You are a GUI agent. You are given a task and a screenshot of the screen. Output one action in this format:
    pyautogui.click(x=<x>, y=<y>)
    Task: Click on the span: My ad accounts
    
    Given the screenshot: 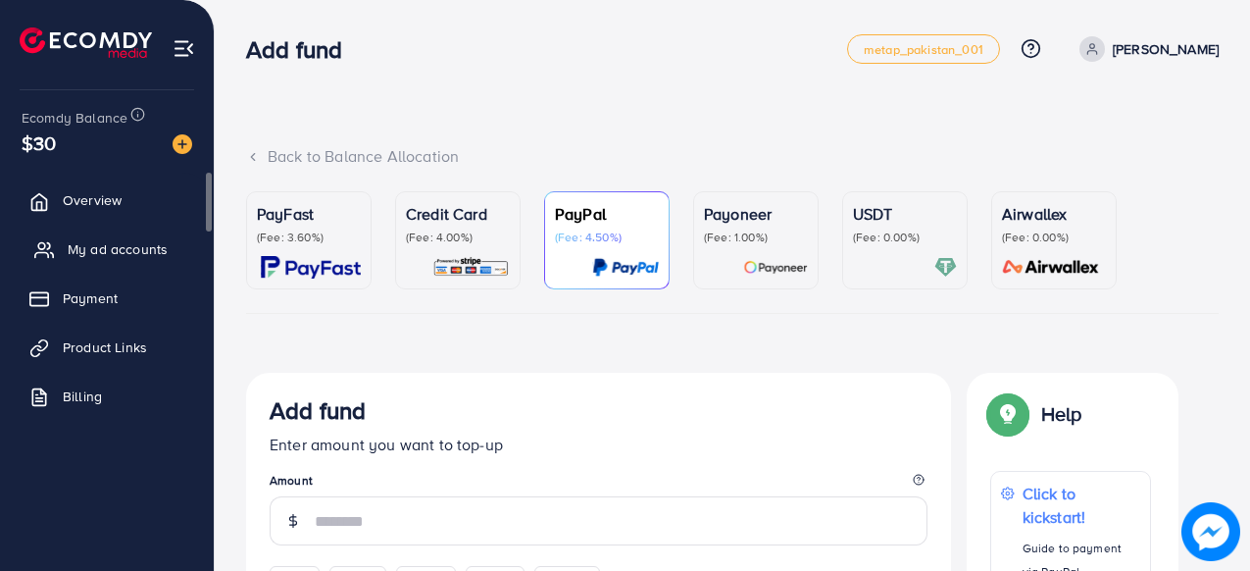 What is the action you would take?
    pyautogui.click(x=118, y=249)
    